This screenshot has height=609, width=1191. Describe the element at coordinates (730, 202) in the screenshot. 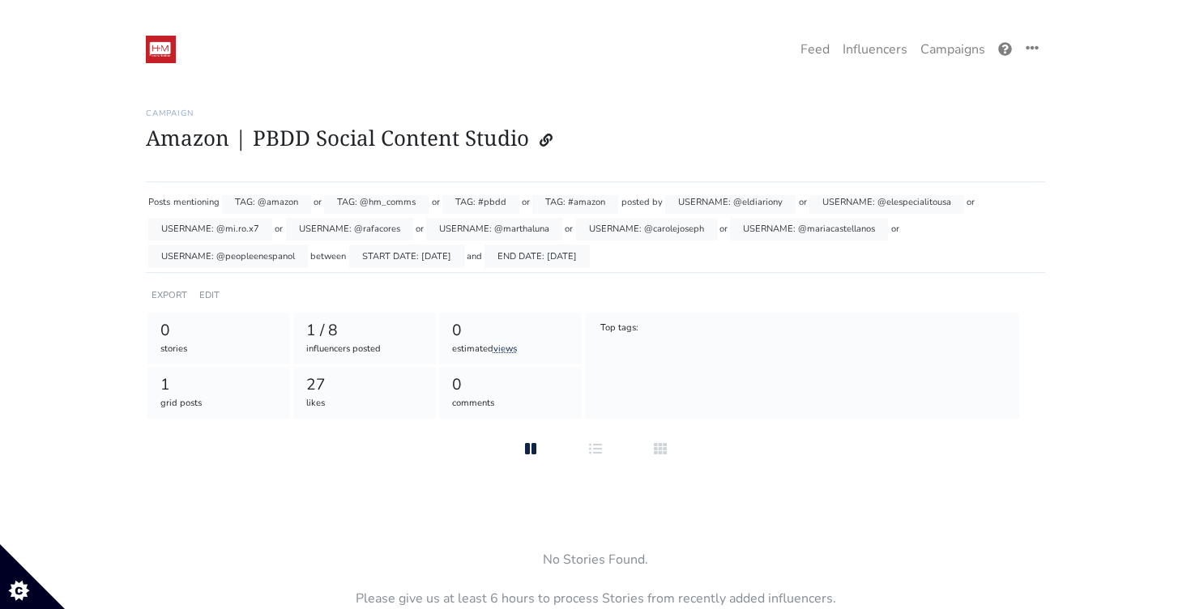

I see `div: USERNAME: @eldiariony` at that location.